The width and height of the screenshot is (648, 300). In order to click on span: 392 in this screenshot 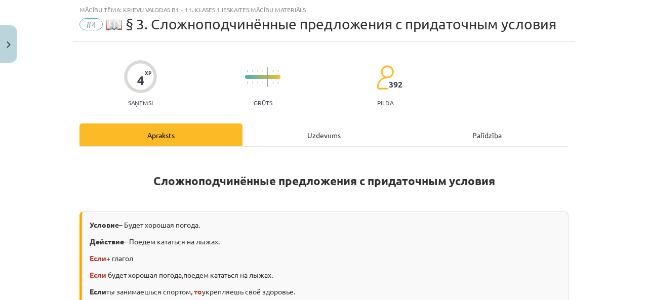, I will do `click(395, 85)`.